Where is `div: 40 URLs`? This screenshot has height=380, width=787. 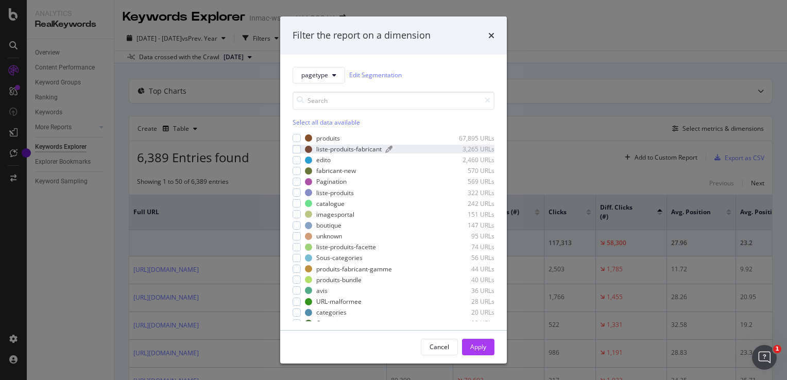 div: 40 URLs is located at coordinates (469, 280).